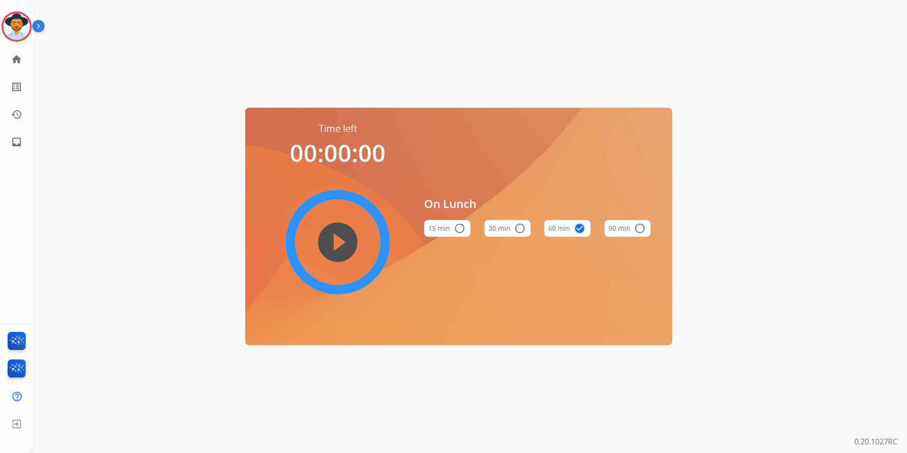 The image size is (907, 453). Describe the element at coordinates (876, 441) in the screenshot. I see `p: 0.20.1027RC` at that location.